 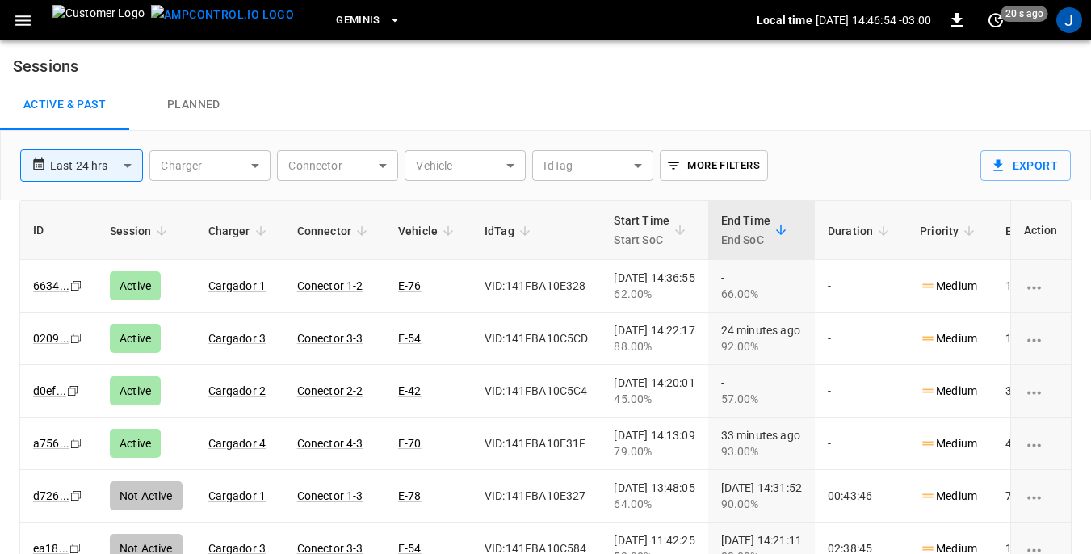 I want to click on div: 57.00%, so click(x=761, y=399).